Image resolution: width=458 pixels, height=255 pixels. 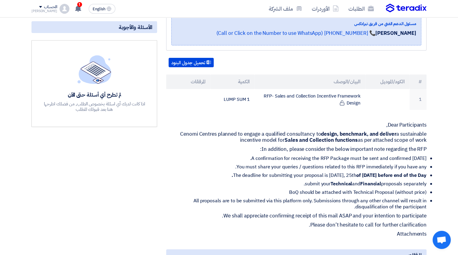 What do you see at coordinates (358, 134) in the screenshot?
I see `strong: design, benchmark, and deliver` at bounding box center [358, 134].